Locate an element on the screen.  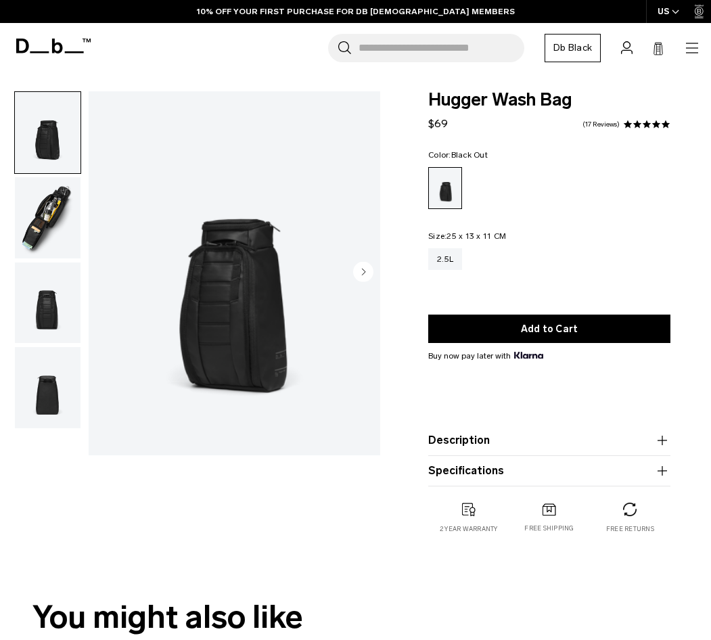
a: 2.5L is located at coordinates (445, 259).